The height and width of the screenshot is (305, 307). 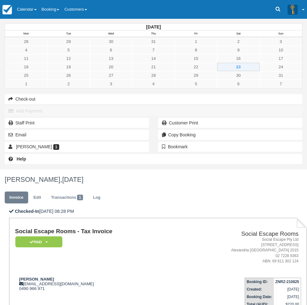 What do you see at coordinates (69, 34) in the screenshot?
I see `th: Tue` at bounding box center [69, 34].